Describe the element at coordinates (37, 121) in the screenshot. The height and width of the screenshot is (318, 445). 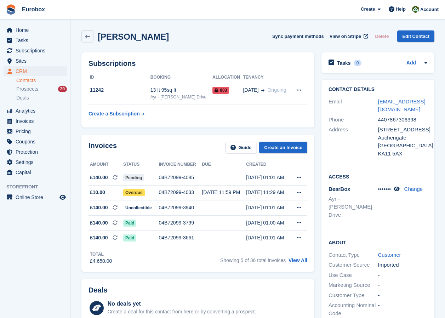
I see `span: Invoices` at that location.